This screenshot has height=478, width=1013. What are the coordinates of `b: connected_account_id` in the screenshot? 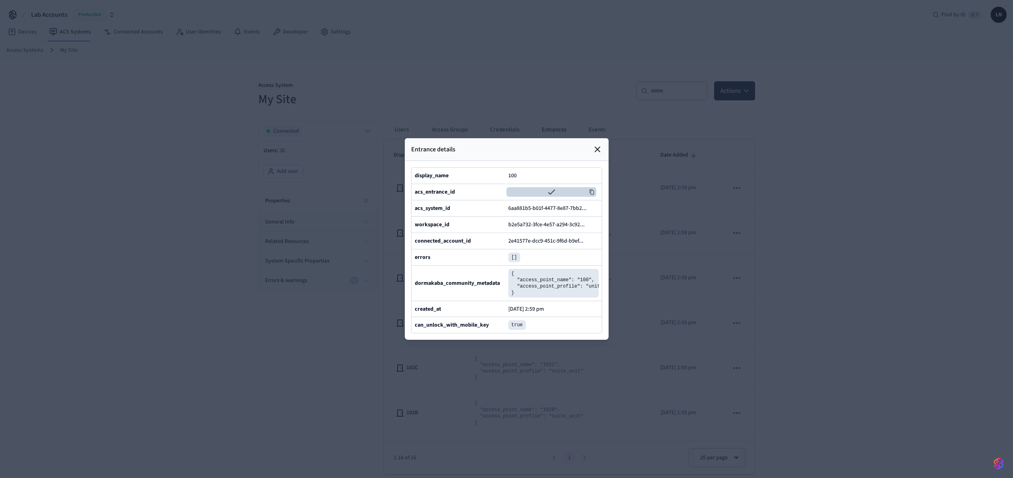 It's located at (443, 241).